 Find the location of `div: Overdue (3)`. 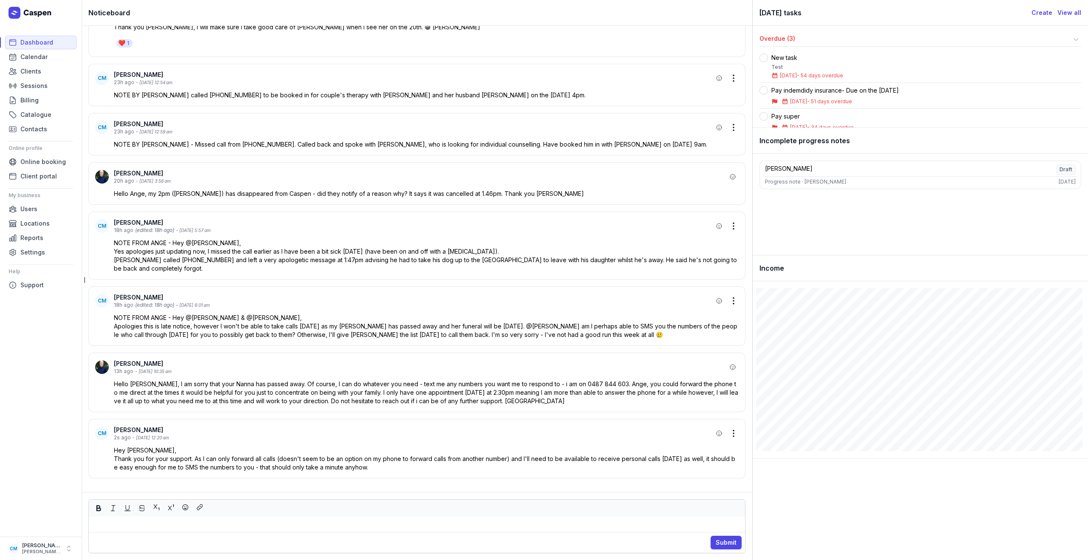

div: Overdue (3) is located at coordinates (915, 40).